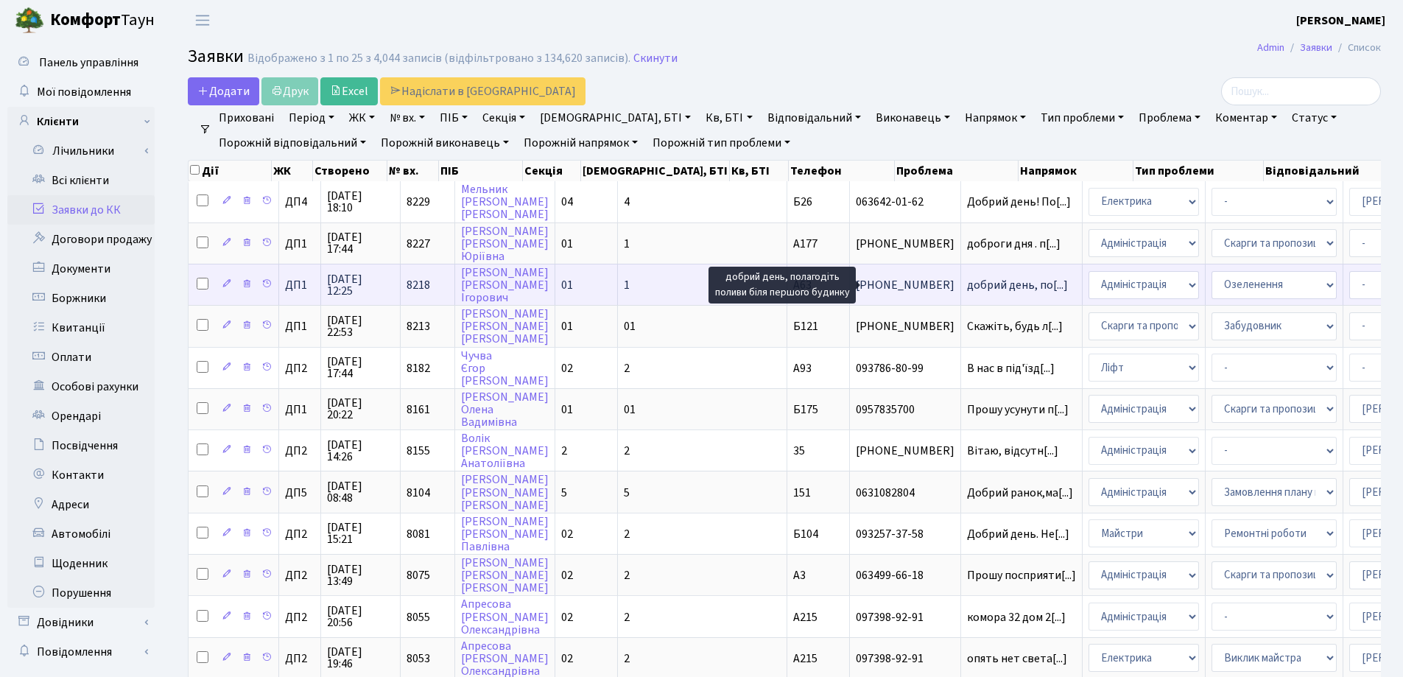 The height and width of the screenshot is (677, 1403). Describe the element at coordinates (445, 143) in the screenshot. I see `a: Порожній виконавець` at that location.